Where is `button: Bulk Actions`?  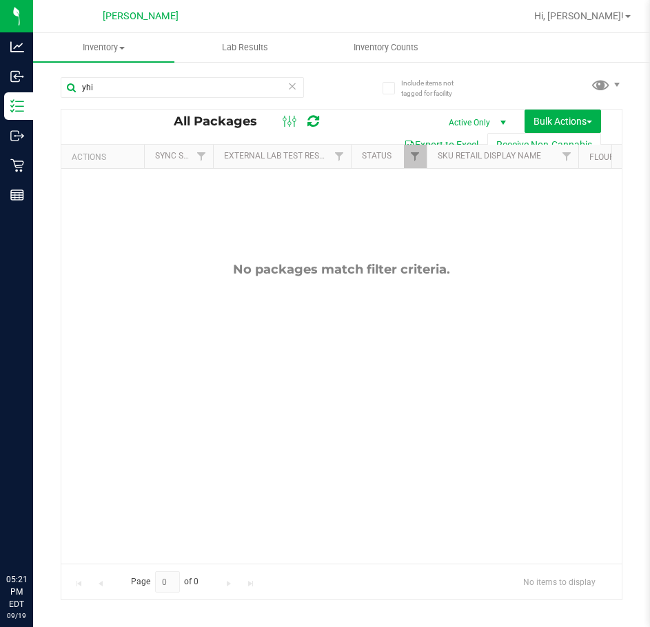 button: Bulk Actions is located at coordinates (563, 121).